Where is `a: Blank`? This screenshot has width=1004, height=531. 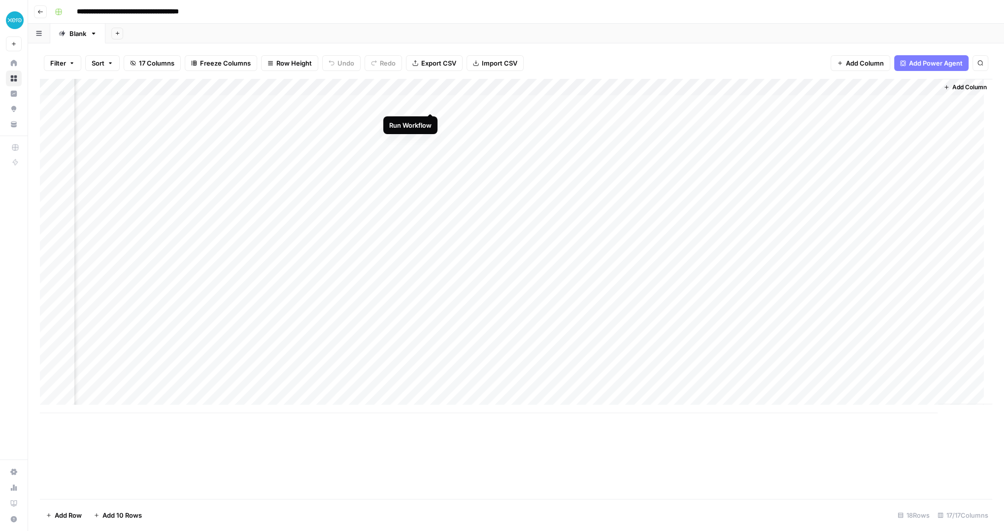
a: Blank is located at coordinates (78, 34).